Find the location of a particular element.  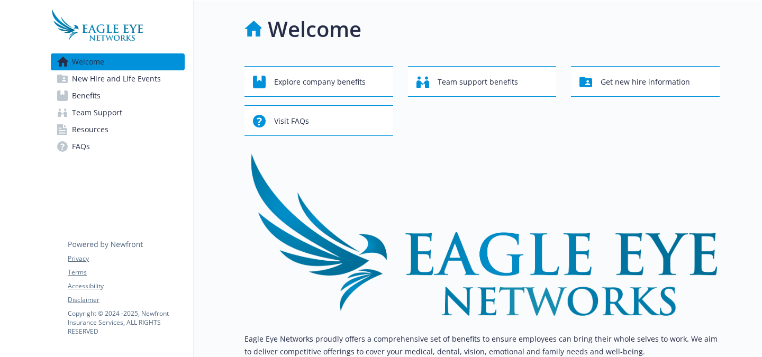

h1: Welcome is located at coordinates (314, 29).